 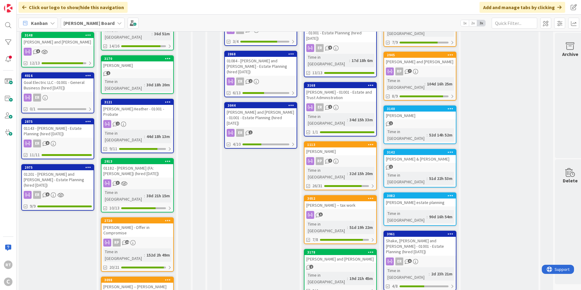 I want to click on div: 32d 15h 20m, so click(x=361, y=174).